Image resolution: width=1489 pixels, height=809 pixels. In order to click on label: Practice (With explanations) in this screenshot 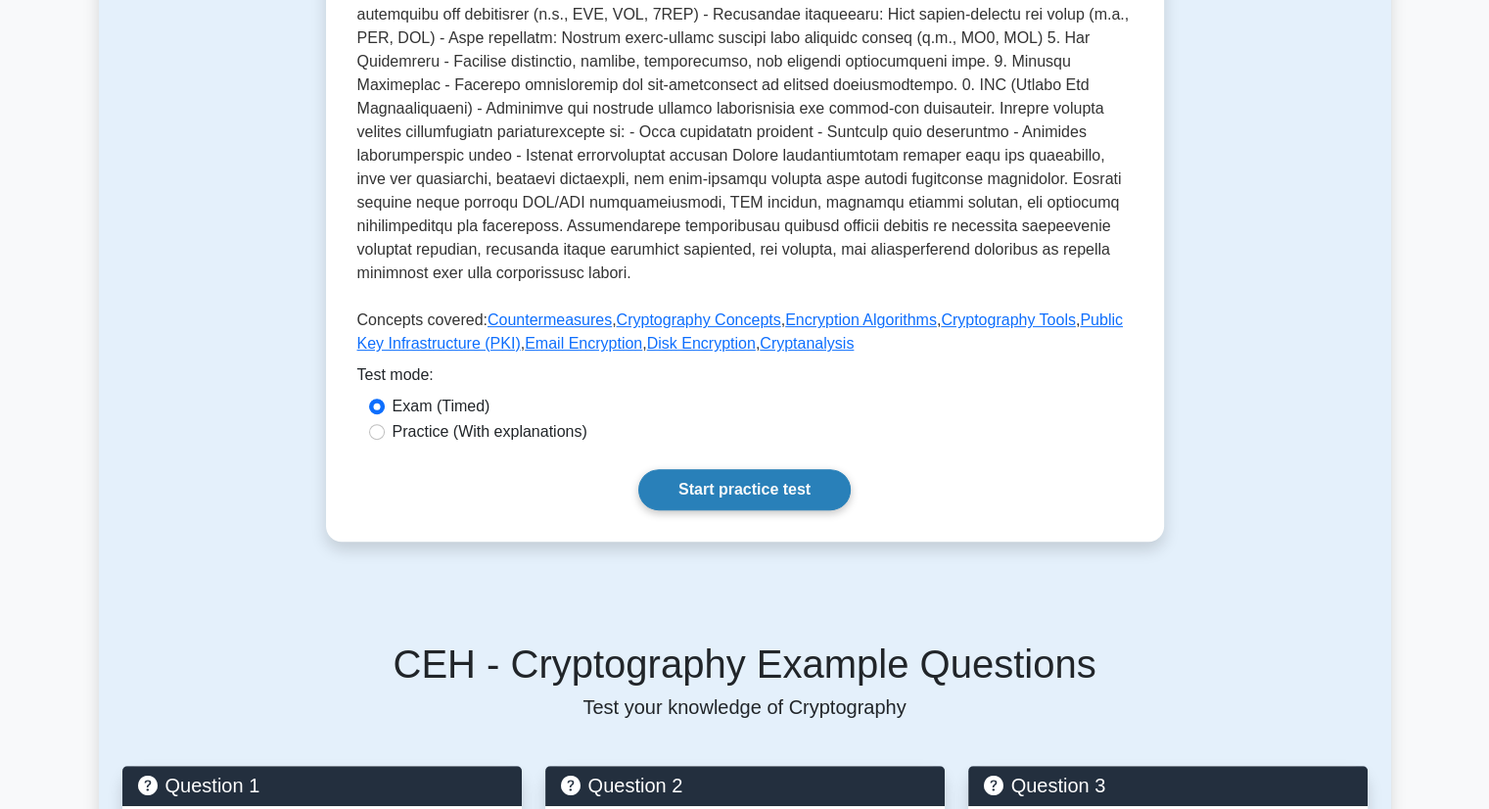, I will do `click(490, 432)`.